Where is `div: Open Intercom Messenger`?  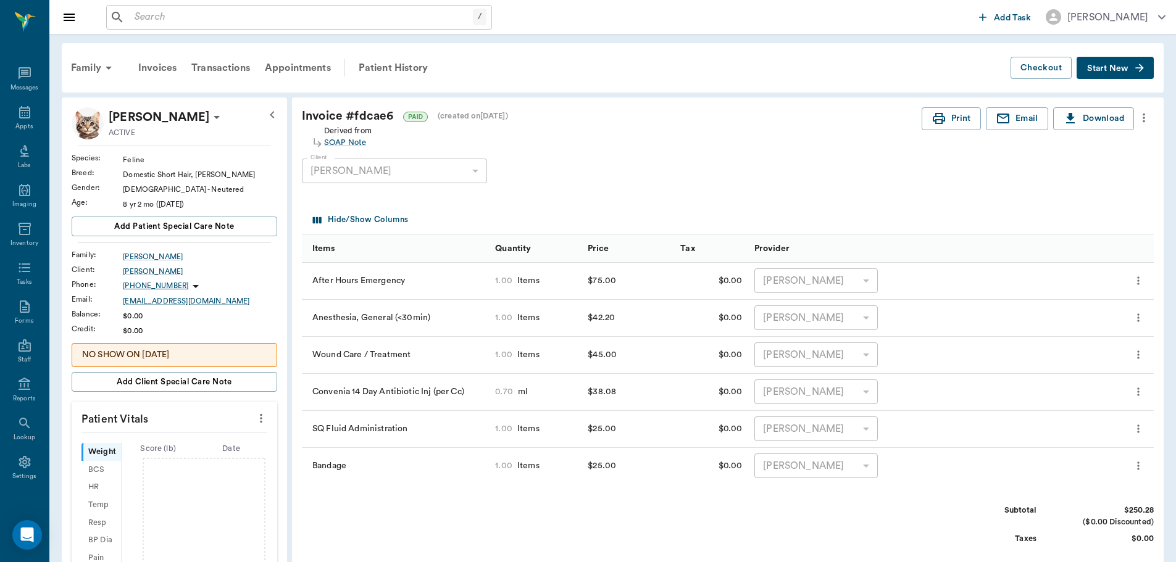 div: Open Intercom Messenger is located at coordinates (27, 535).